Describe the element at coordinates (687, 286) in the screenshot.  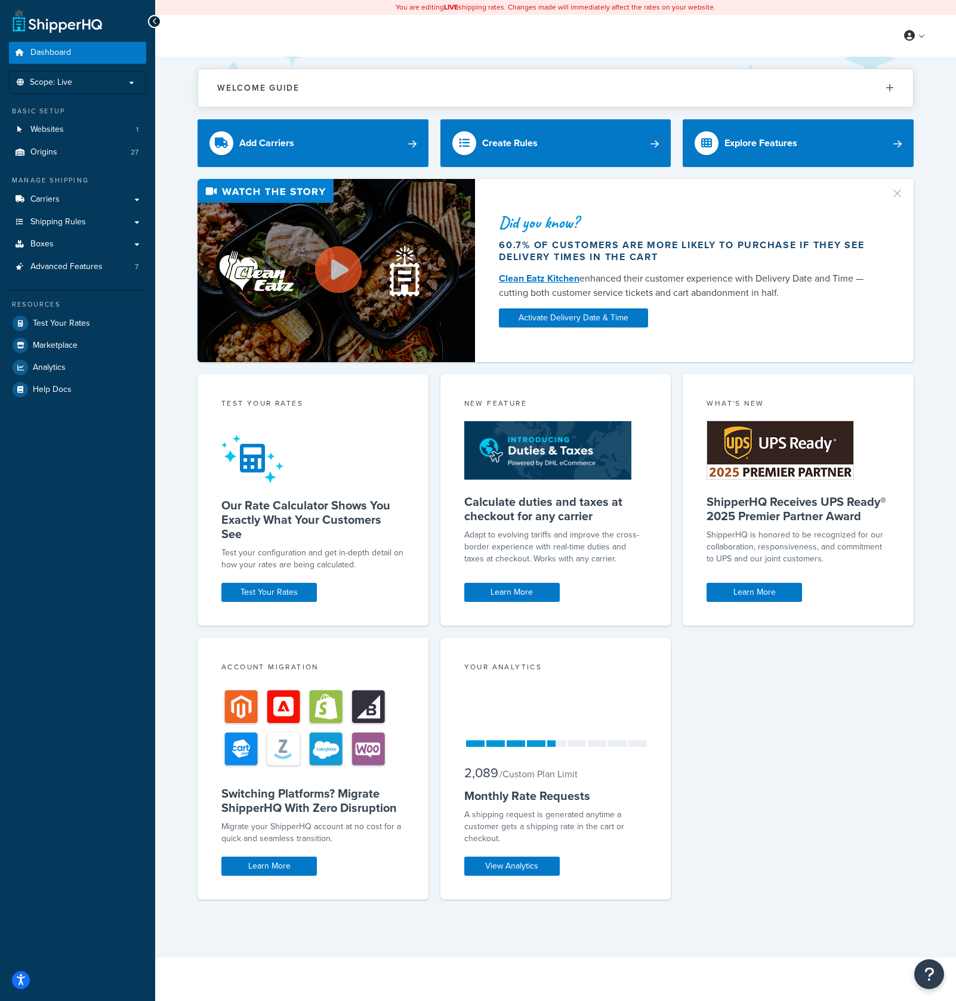
I see `div: enhanced their customer experience with Delivery Date and Time — cutting both customer service ti...` at that location.